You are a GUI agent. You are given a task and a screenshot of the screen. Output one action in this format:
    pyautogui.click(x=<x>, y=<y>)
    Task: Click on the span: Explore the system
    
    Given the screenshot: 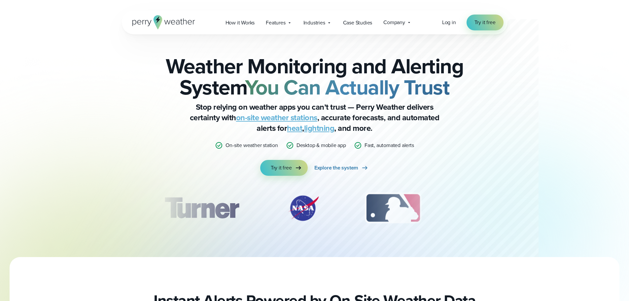 What is the action you would take?
    pyautogui.click(x=336, y=168)
    